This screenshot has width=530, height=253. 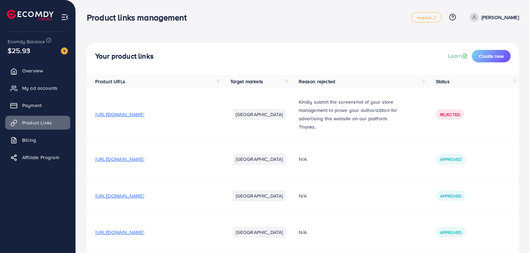 I want to click on a: Payment, so click(x=38, y=105).